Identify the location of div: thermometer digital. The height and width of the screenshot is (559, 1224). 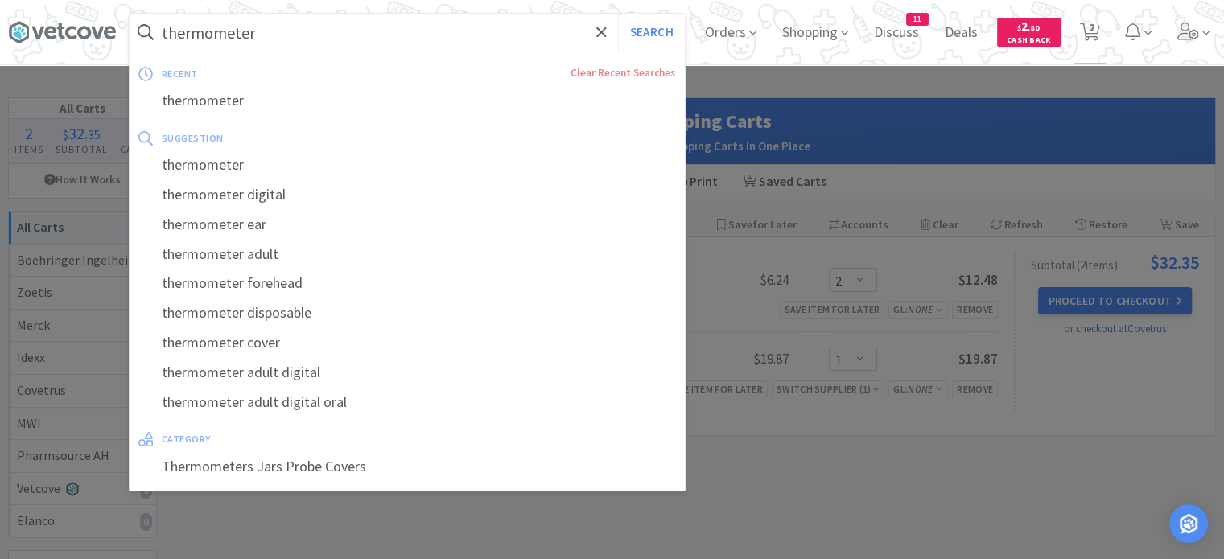
(407, 195).